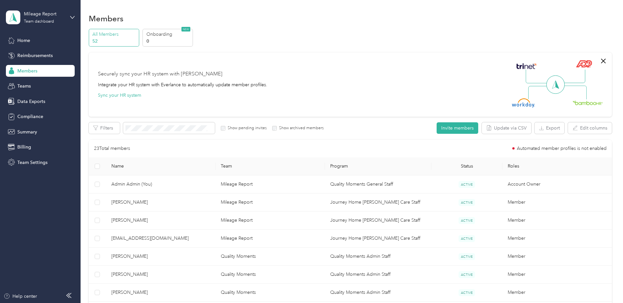 The image size is (623, 303). Describe the element at coordinates (115, 41) in the screenshot. I see `p: 52` at that location.